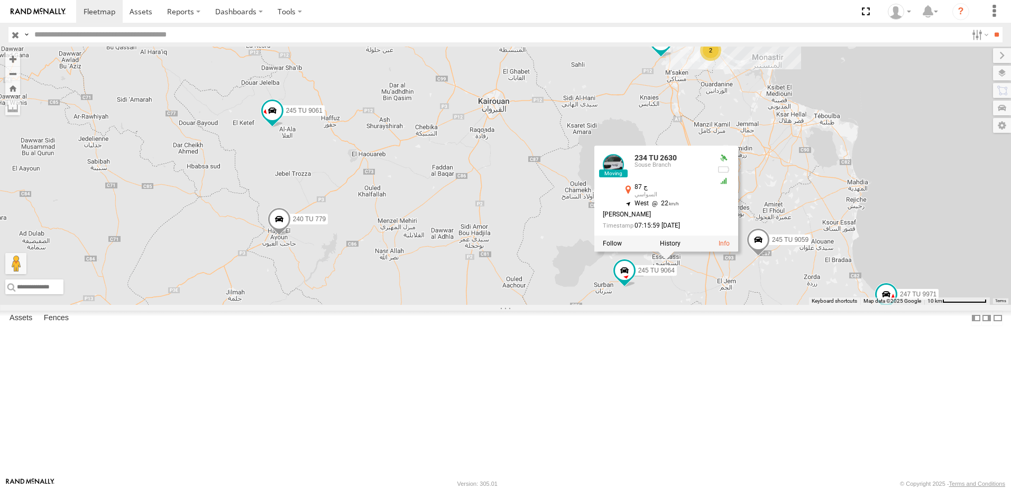 This screenshot has height=489, width=1011. I want to click on label: Search Filter Options, so click(979, 34).